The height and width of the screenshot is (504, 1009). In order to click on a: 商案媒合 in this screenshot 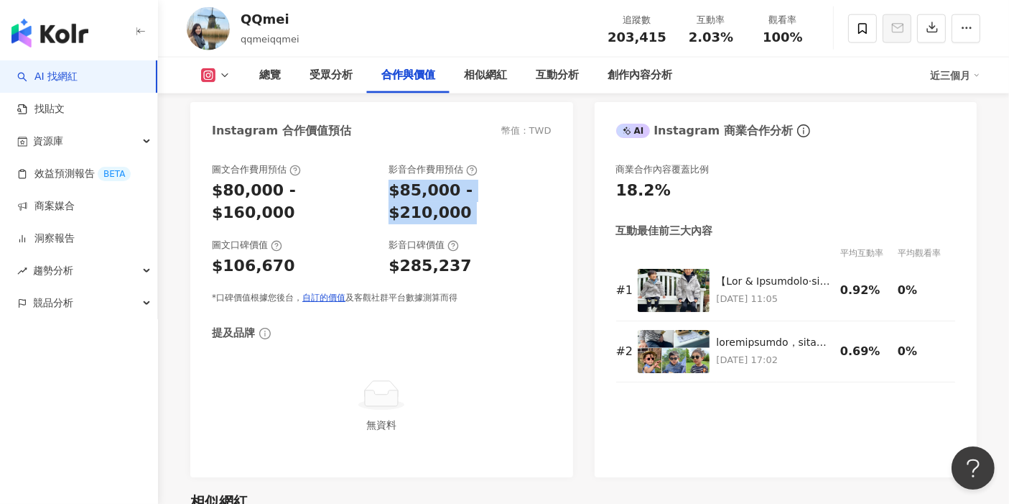, I will do `click(46, 206)`.